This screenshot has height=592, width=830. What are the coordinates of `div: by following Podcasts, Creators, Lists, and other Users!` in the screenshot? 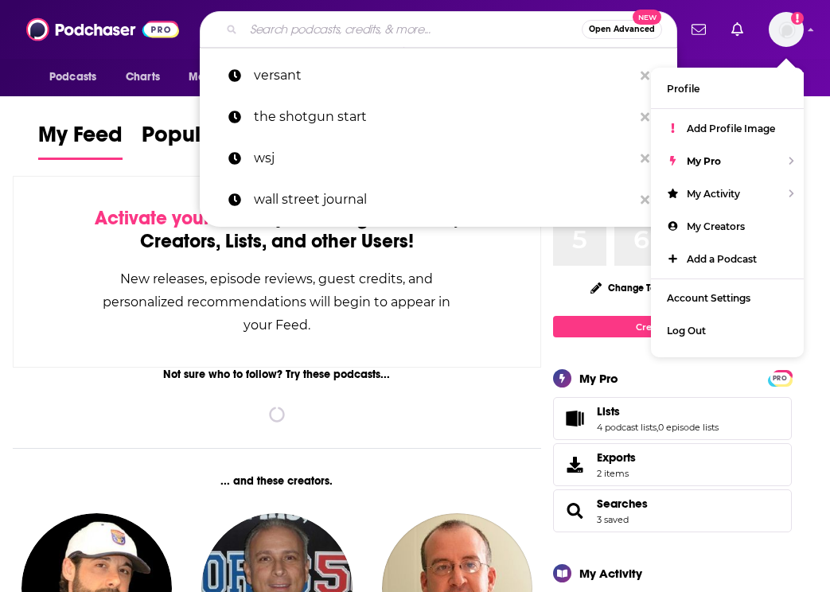 It's located at (277, 230).